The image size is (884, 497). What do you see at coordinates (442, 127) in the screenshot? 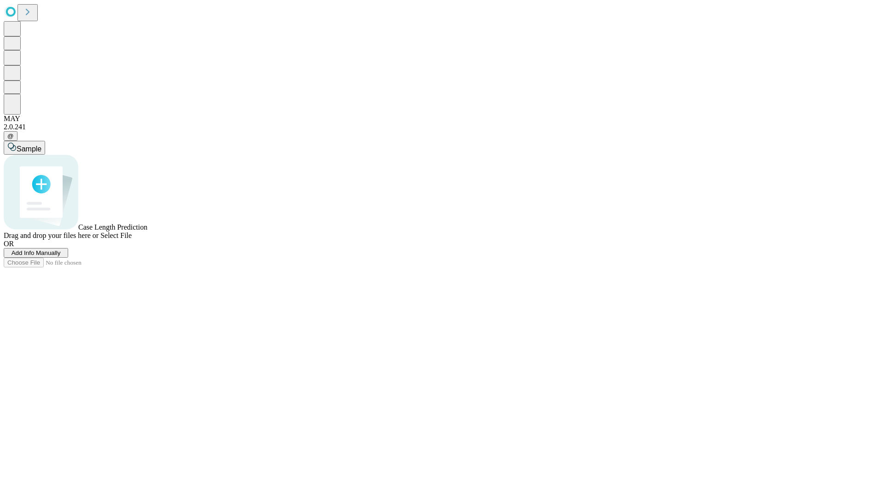
I see `div: 2.0.241` at bounding box center [442, 127].